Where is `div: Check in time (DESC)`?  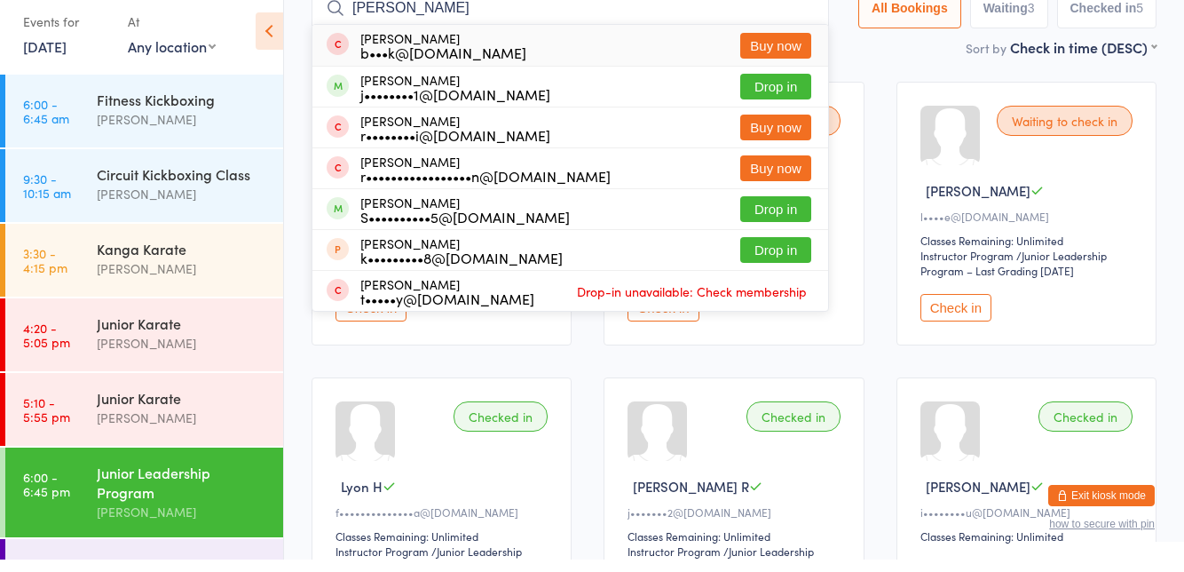
div: Check in time (DESC) is located at coordinates (1083, 59).